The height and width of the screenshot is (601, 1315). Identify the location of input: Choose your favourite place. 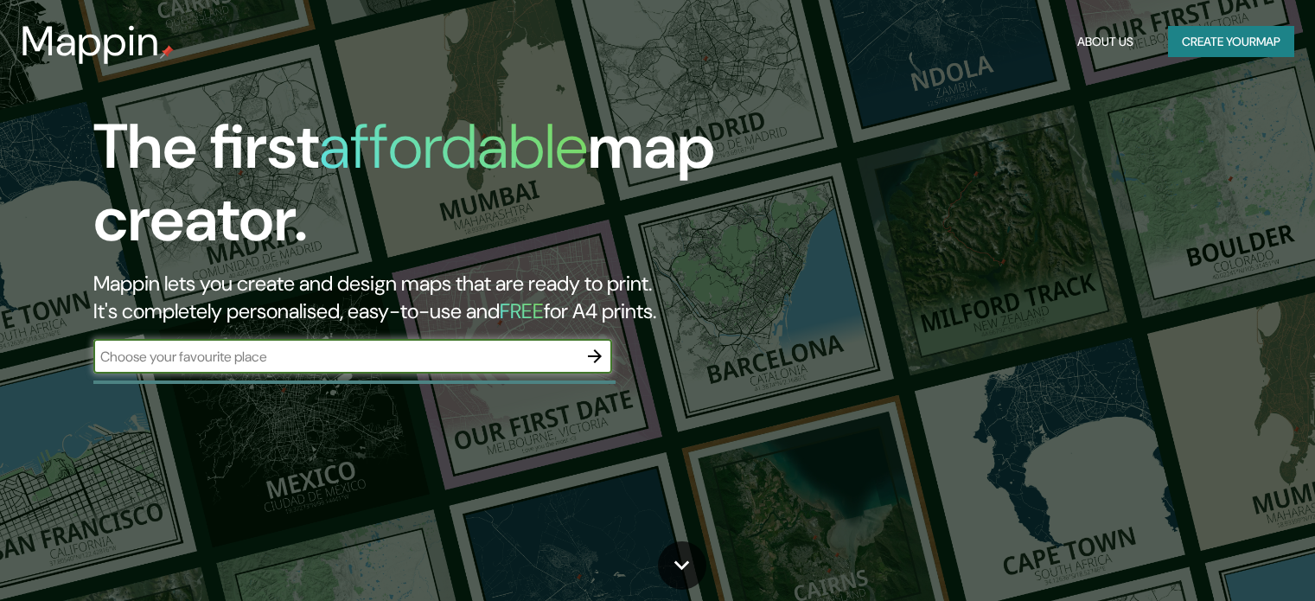
(336, 356).